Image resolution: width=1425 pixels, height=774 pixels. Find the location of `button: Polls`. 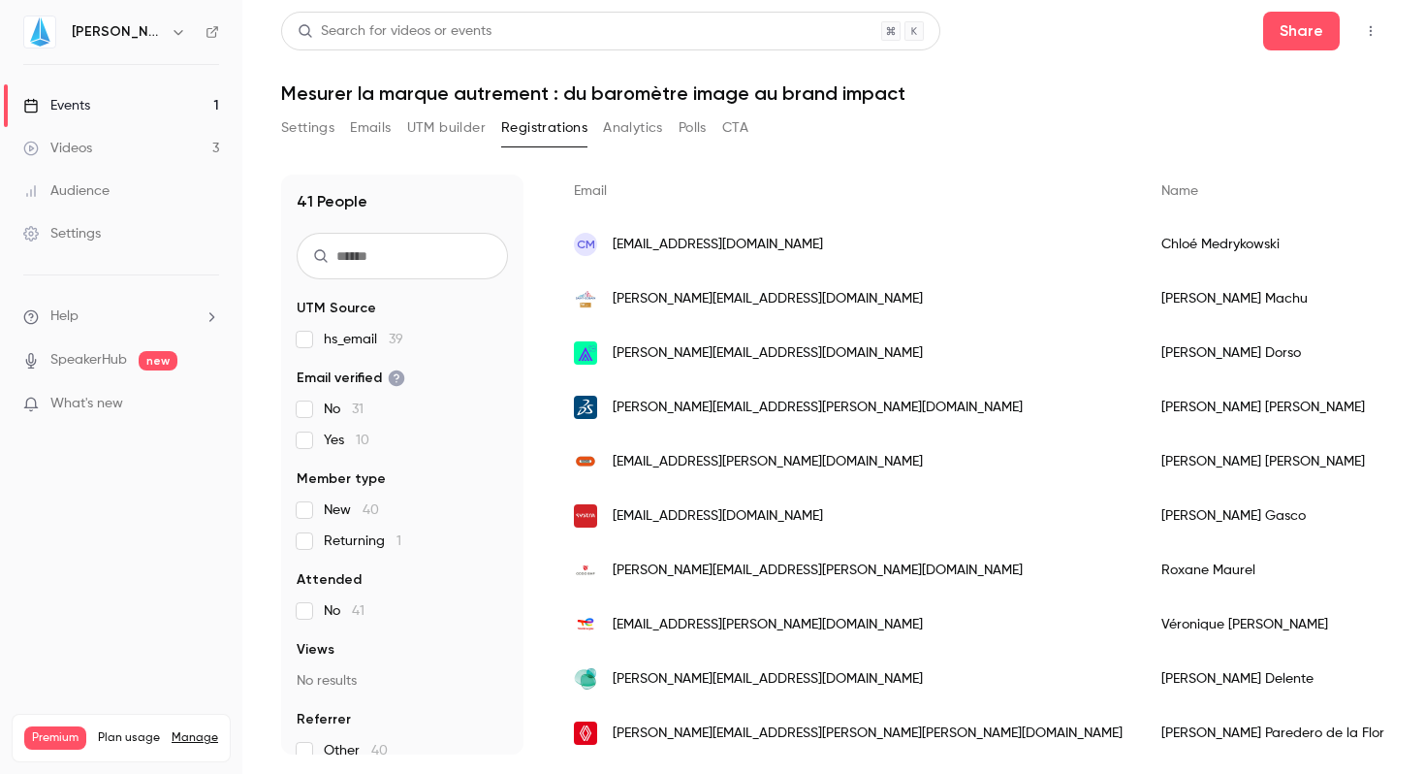

button: Polls is located at coordinates (692, 128).